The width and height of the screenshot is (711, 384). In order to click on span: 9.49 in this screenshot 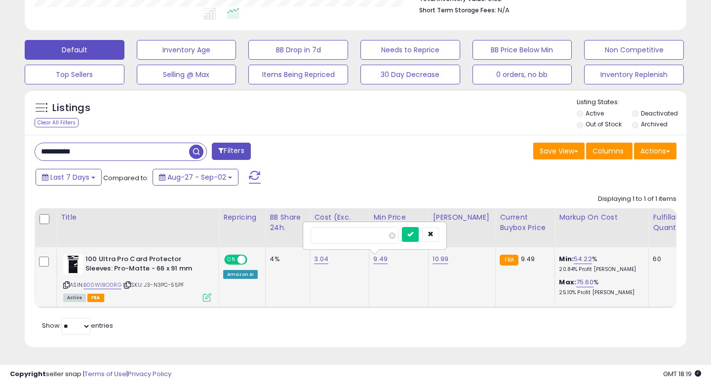, I will do `click(528, 259)`.